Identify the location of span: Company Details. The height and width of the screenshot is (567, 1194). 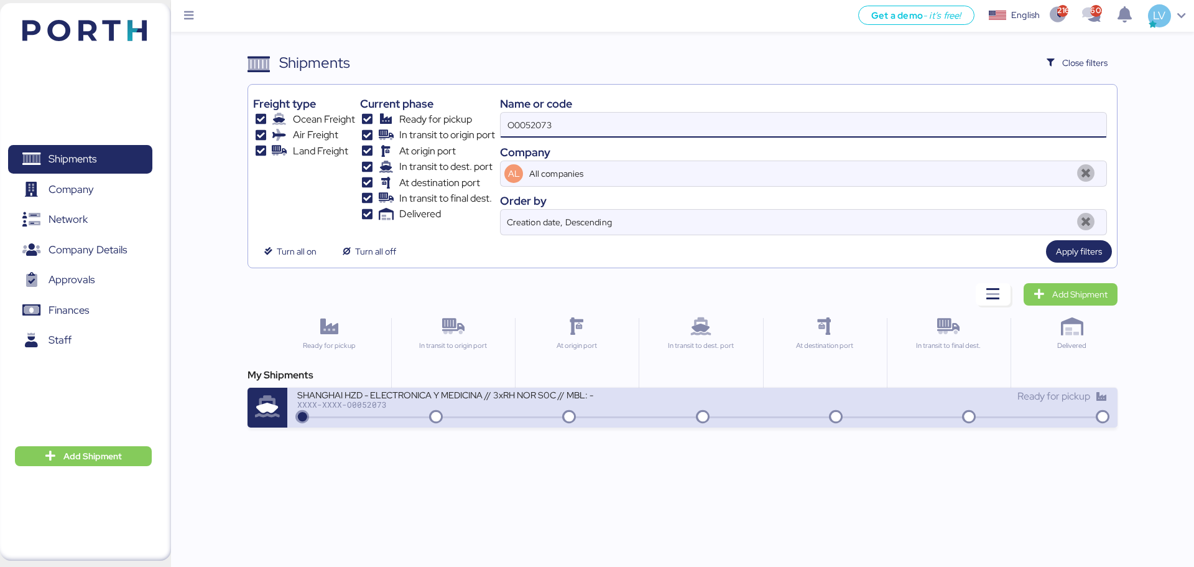
(88, 249).